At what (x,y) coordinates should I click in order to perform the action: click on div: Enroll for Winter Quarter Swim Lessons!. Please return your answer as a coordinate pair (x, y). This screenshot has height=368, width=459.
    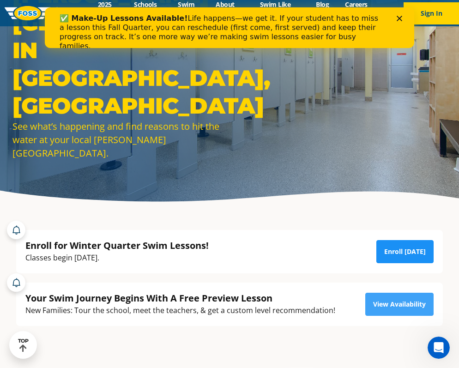
    Looking at the image, I should click on (117, 245).